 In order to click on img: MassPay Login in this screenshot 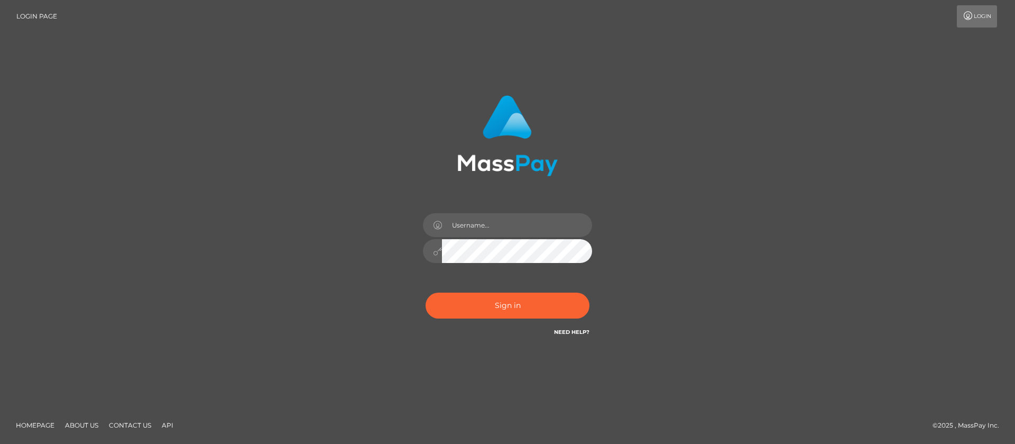, I will do `click(508, 135)`.